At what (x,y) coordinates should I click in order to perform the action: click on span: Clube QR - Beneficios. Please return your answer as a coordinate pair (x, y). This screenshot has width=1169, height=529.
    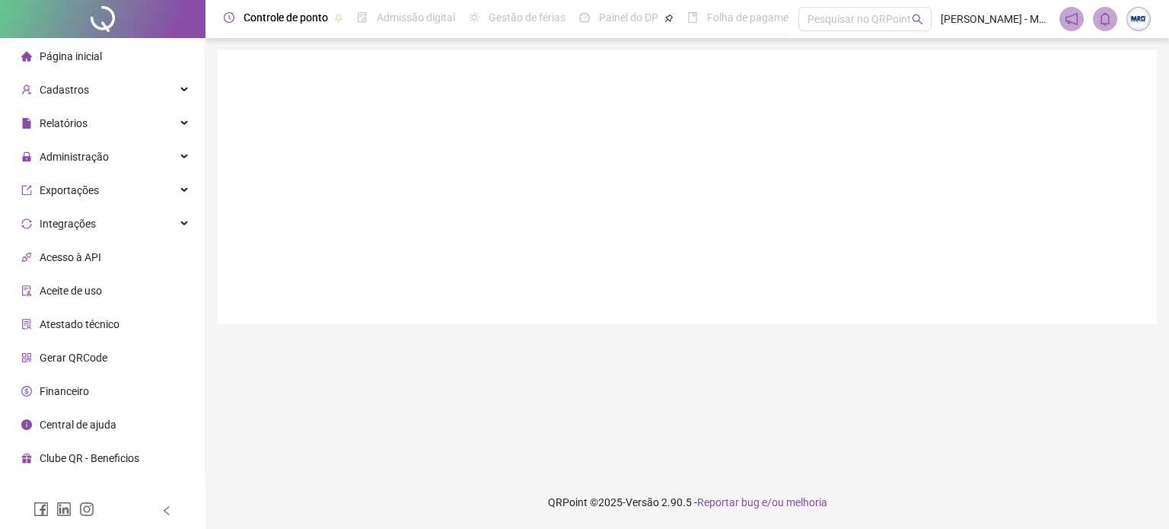
    Looking at the image, I should click on (89, 458).